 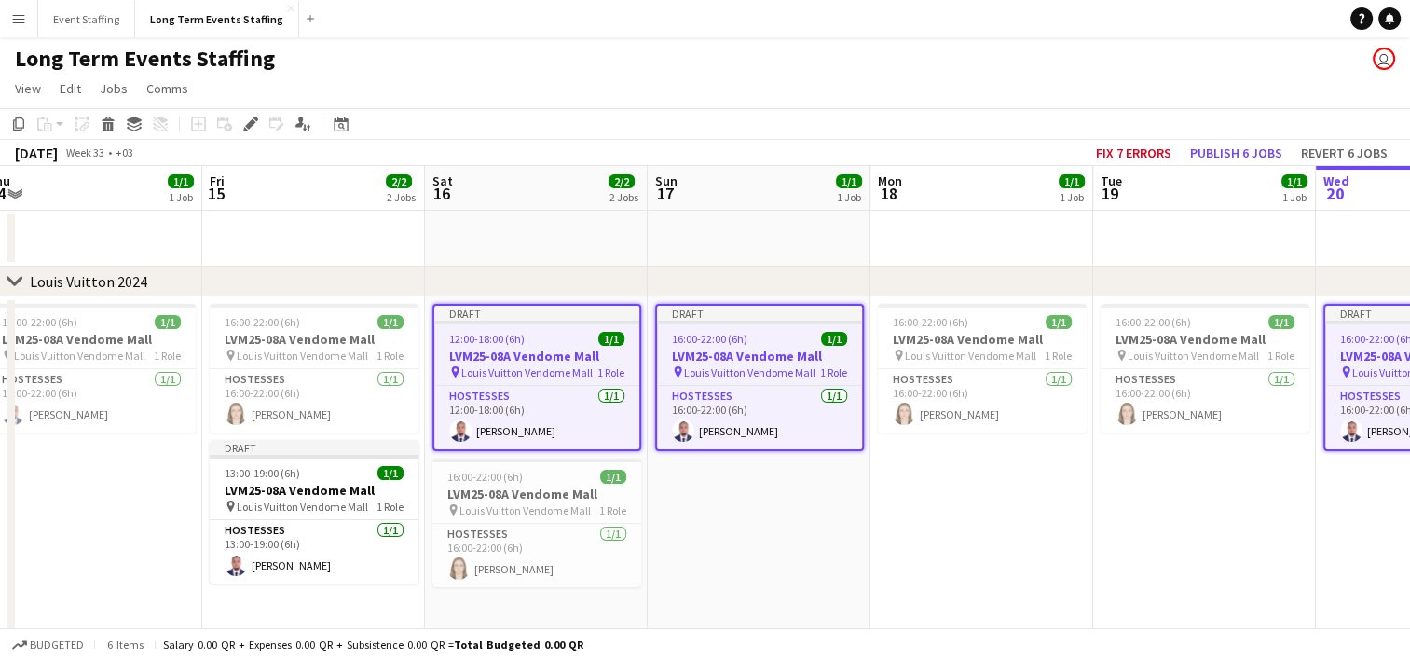 I want to click on a: Edit, so click(x=70, y=89).